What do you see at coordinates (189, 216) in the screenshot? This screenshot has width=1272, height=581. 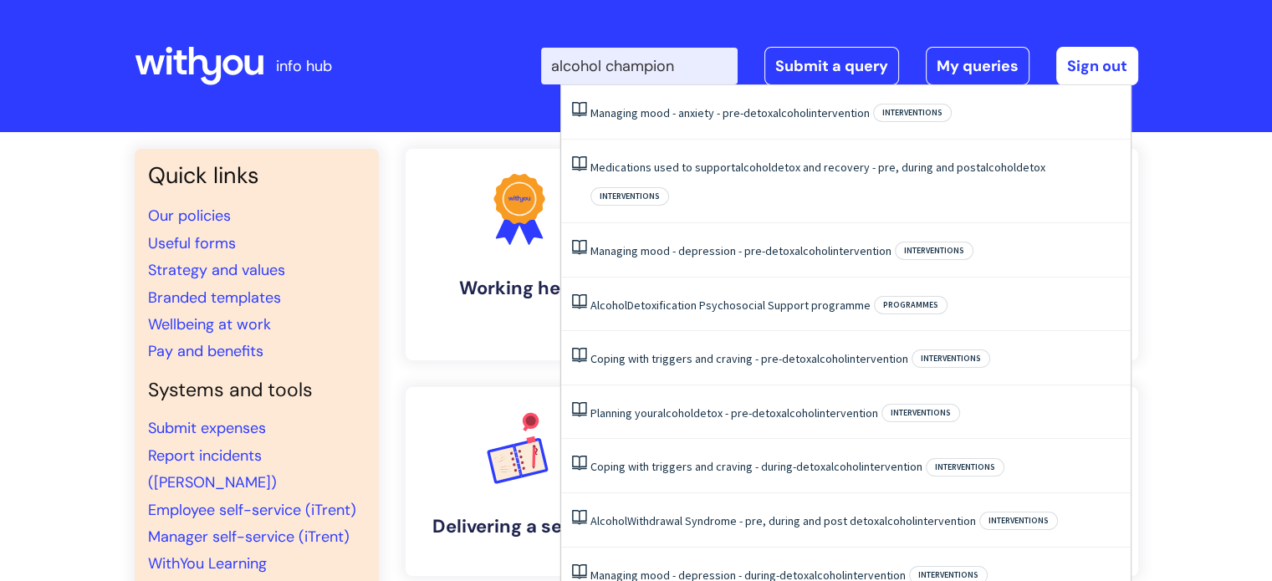 I see `a: Our policies` at bounding box center [189, 216].